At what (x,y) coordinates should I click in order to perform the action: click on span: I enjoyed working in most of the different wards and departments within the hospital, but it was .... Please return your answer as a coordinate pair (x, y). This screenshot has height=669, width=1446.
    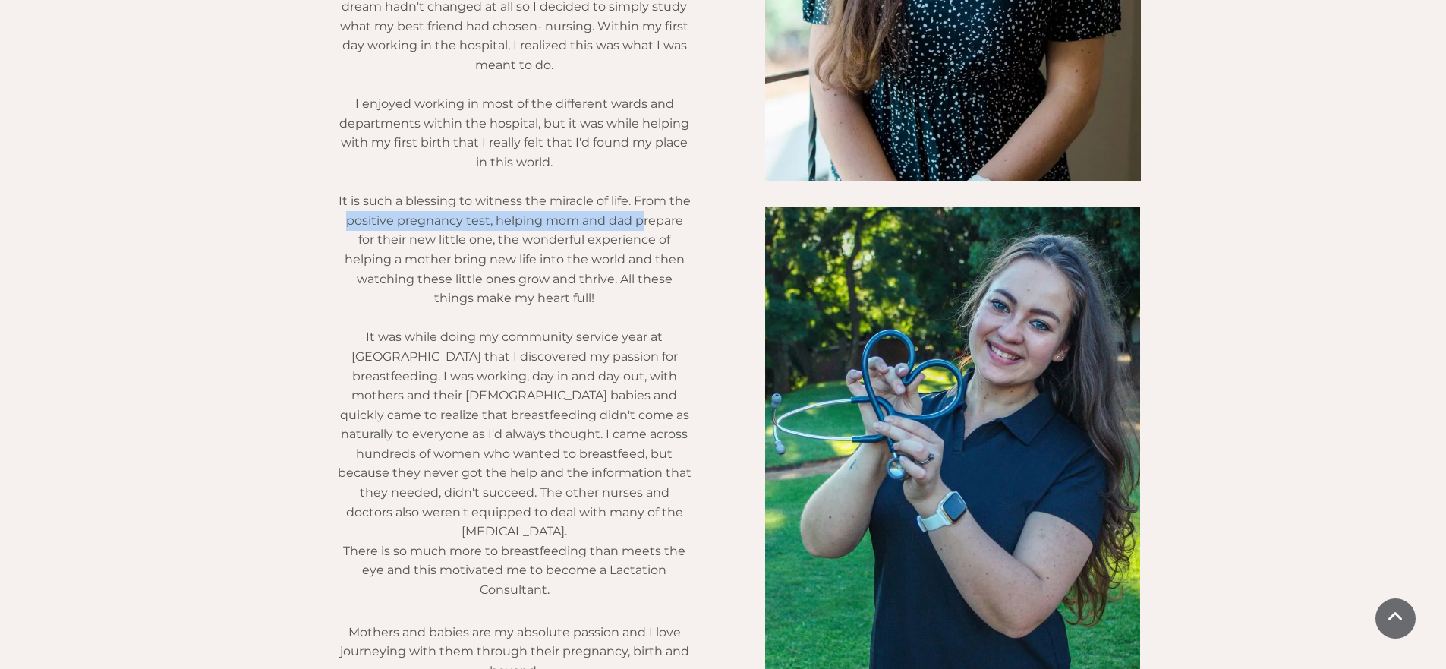
    Looking at the image, I should click on (514, 133).